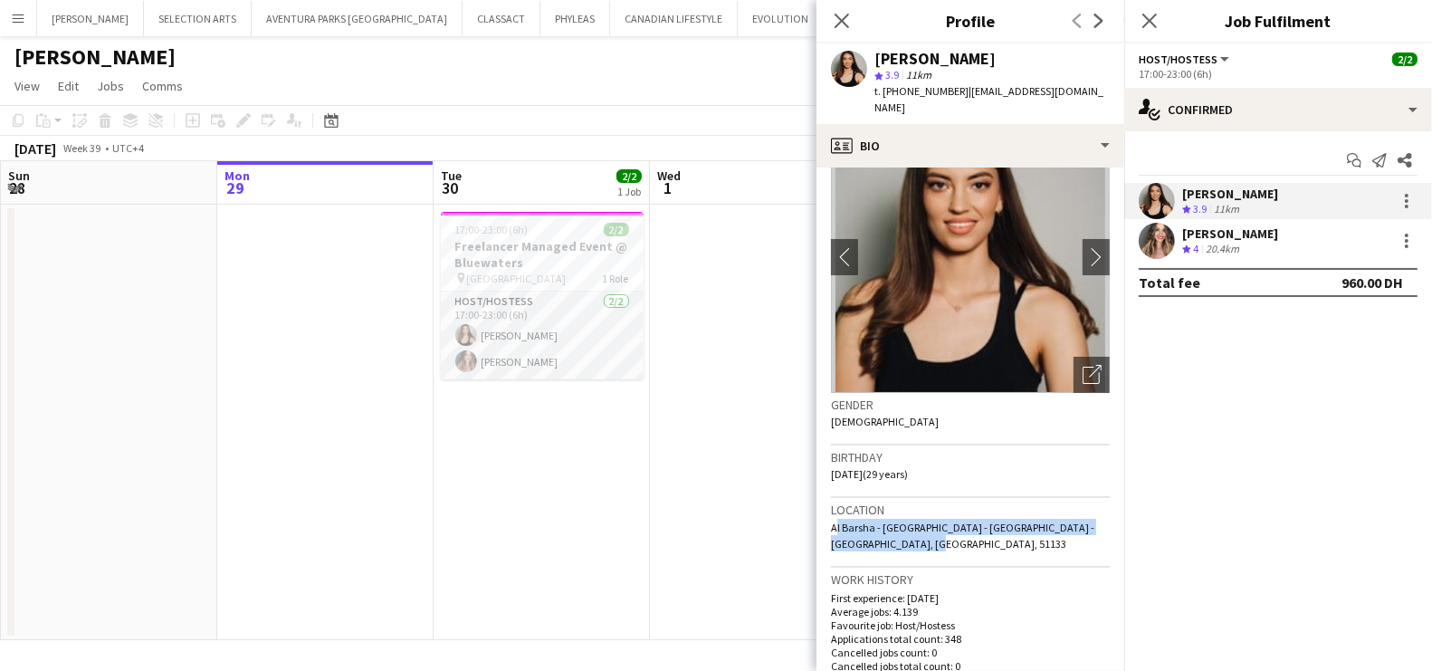 This screenshot has height=671, width=1432. Describe the element at coordinates (970, 638) in the screenshot. I see `p: Applications total count: 348` at that location.